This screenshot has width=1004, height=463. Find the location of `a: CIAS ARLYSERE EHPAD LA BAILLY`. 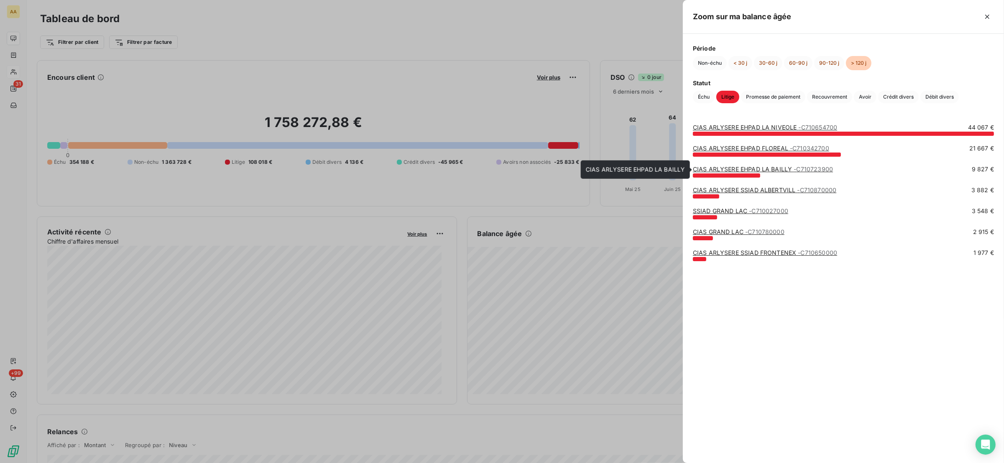

a: CIAS ARLYSERE EHPAD LA BAILLY is located at coordinates (763, 169).